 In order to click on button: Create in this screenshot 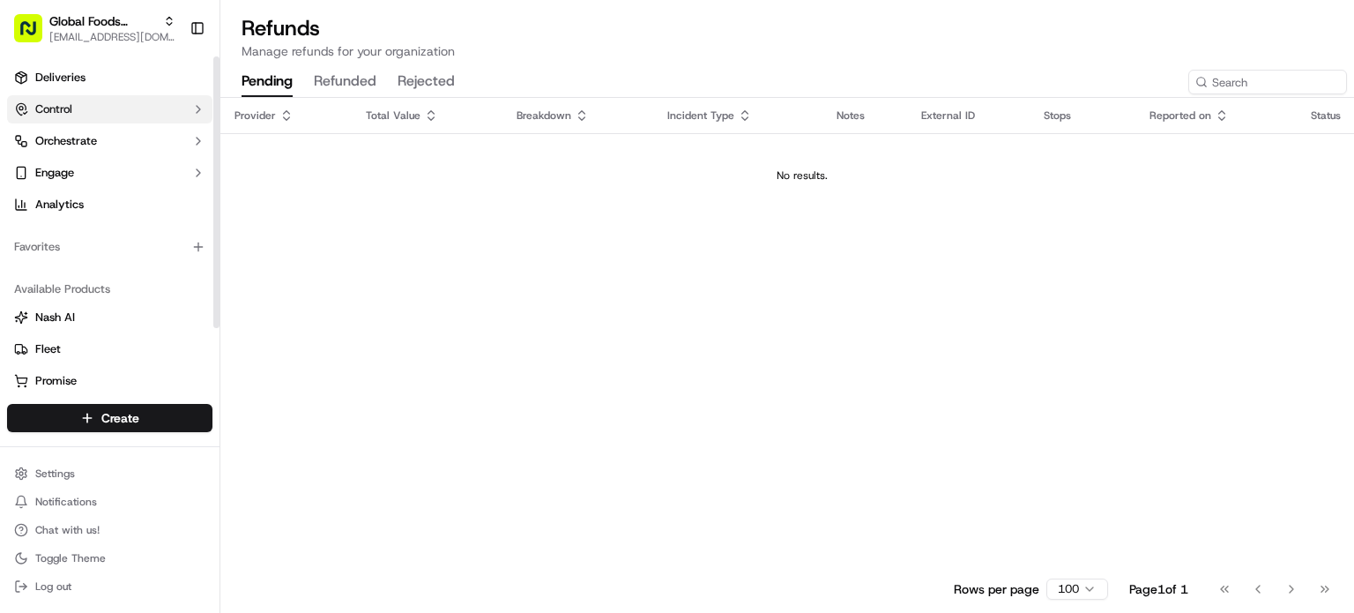, I will do `click(109, 418)`.